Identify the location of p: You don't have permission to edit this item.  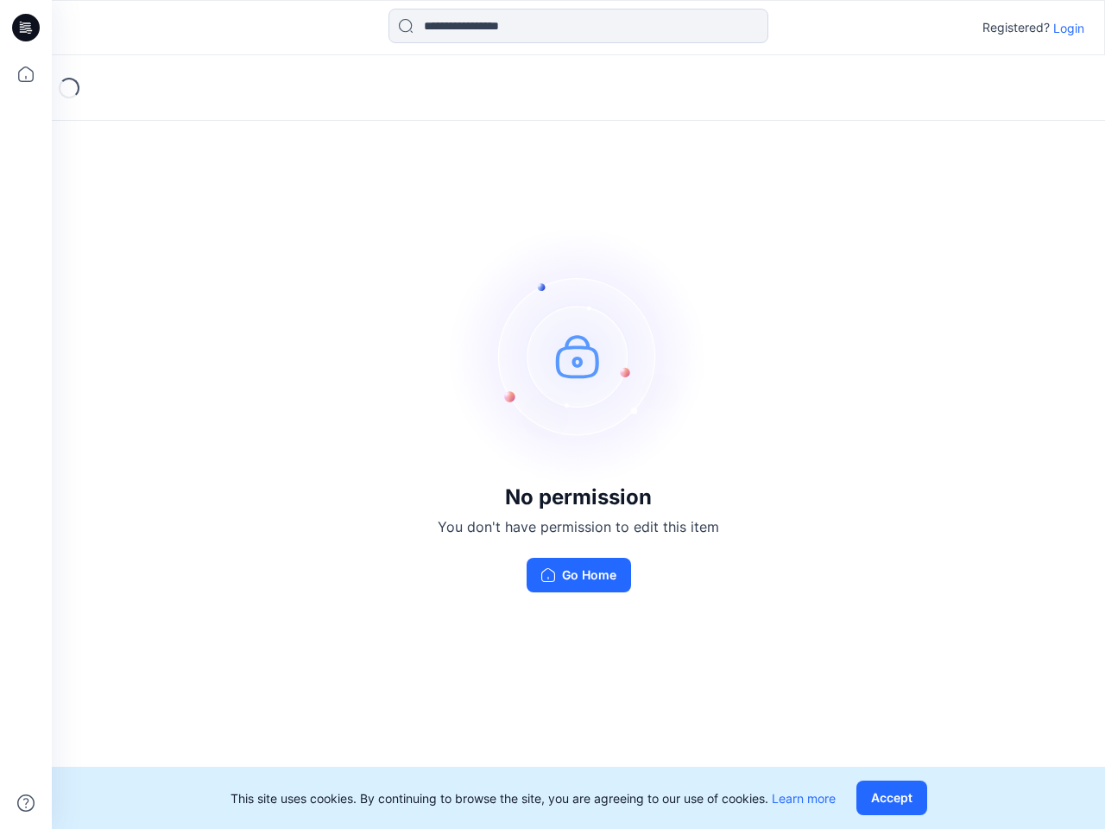
(578, 527).